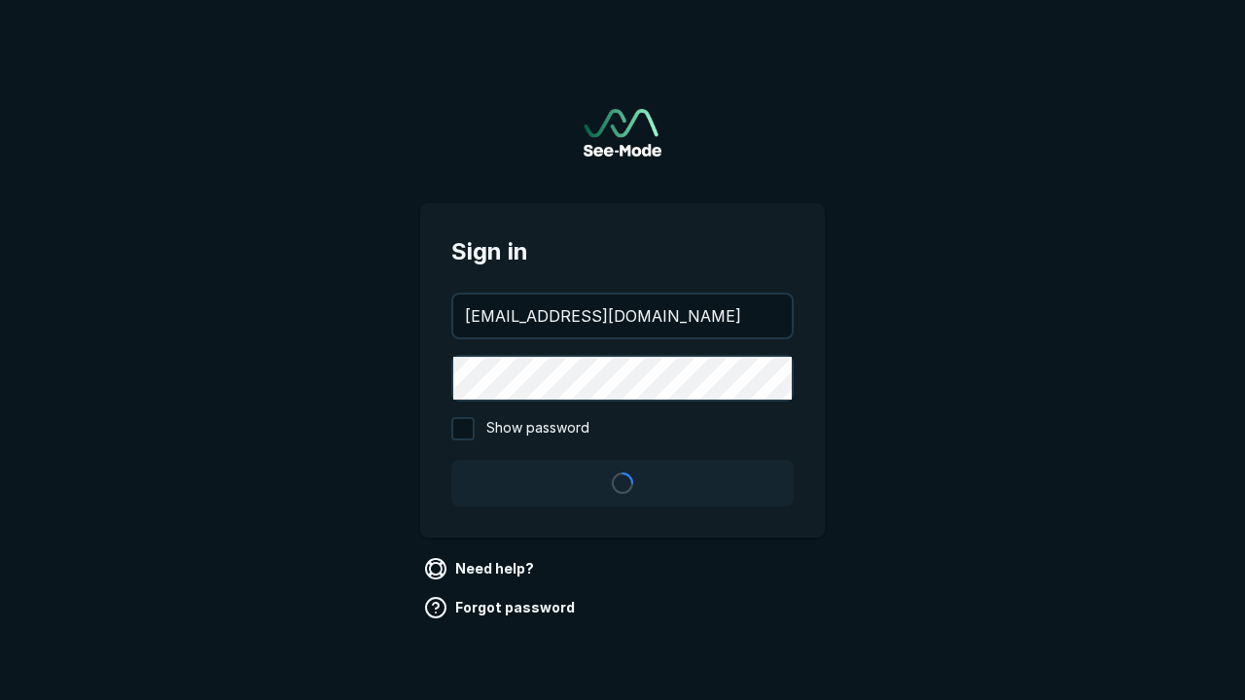  What do you see at coordinates (622, 132) in the screenshot?
I see `a: Go to sign in` at bounding box center [622, 132].